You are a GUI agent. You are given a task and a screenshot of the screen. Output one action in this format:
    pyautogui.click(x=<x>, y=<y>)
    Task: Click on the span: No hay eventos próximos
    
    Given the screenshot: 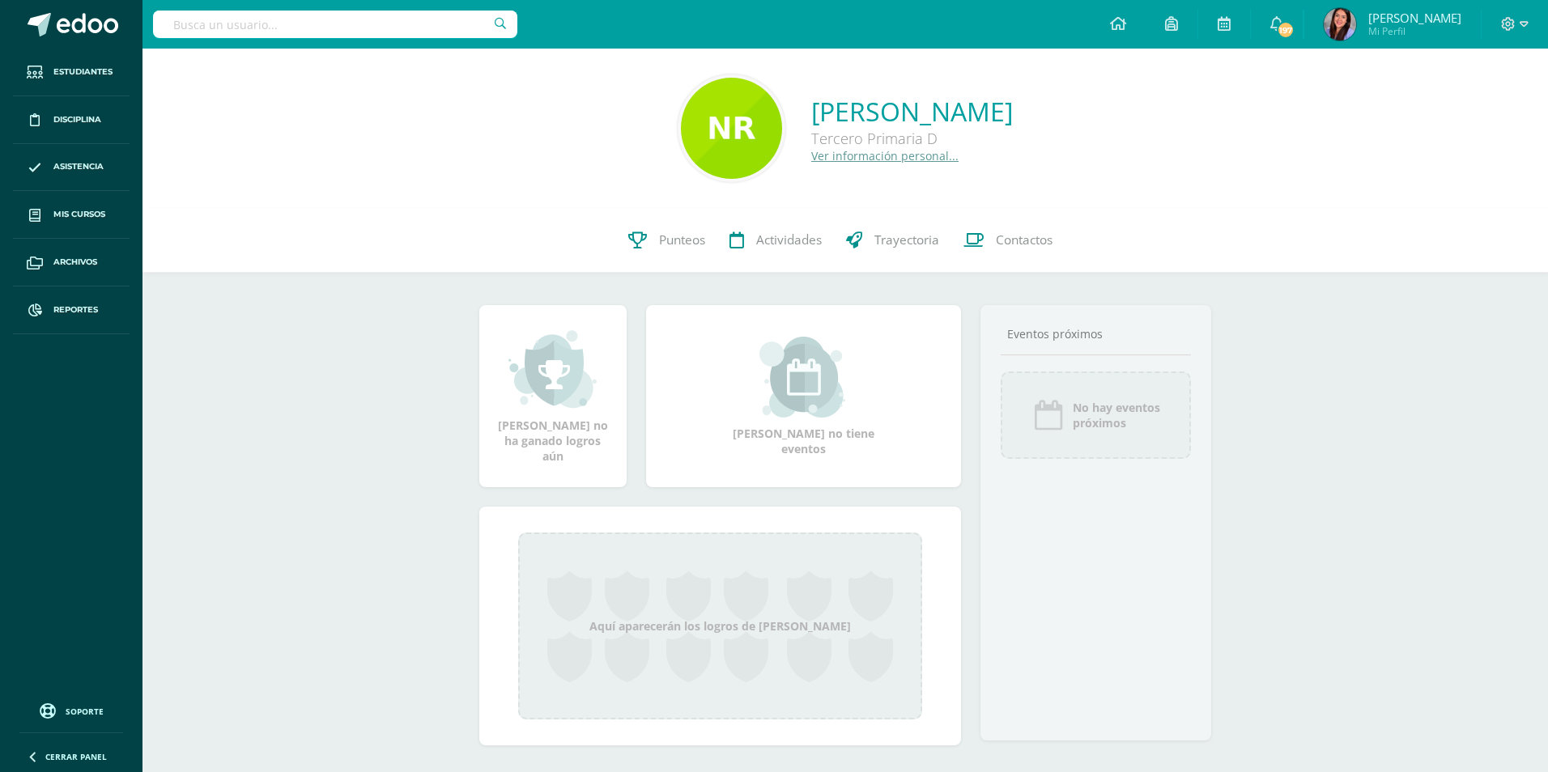 What is the action you would take?
    pyautogui.click(x=1117, y=415)
    